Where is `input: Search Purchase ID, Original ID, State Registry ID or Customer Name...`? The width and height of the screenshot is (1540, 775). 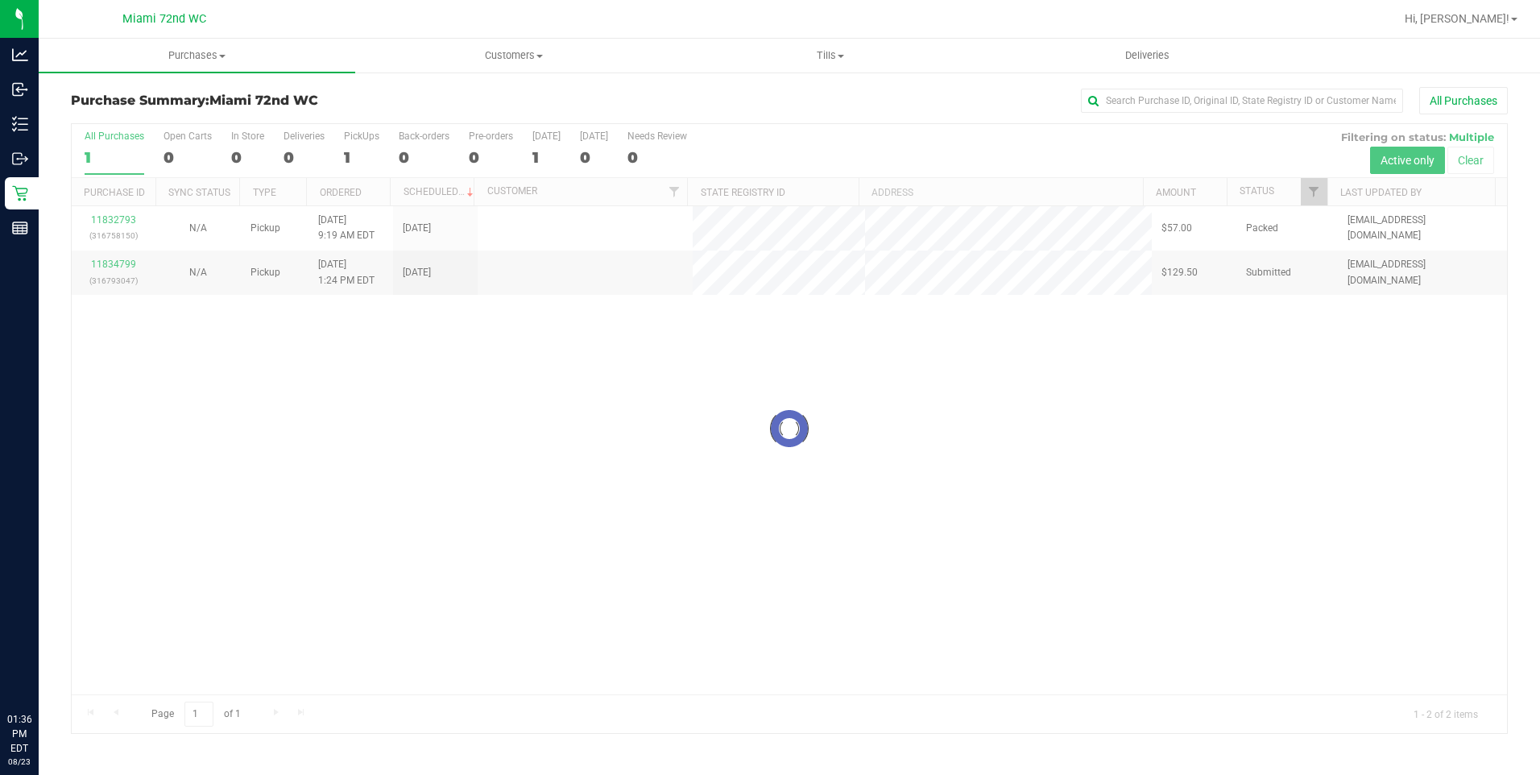
input: Search Purchase ID, Original ID, State Registry ID or Customer Name... is located at coordinates (1242, 101).